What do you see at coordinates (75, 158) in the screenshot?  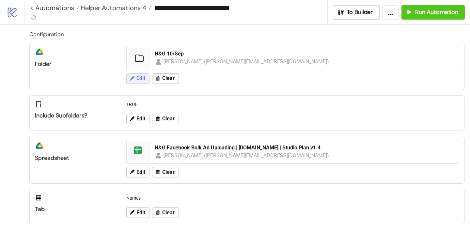 I see `div: Spreadsheet` at bounding box center [75, 158].